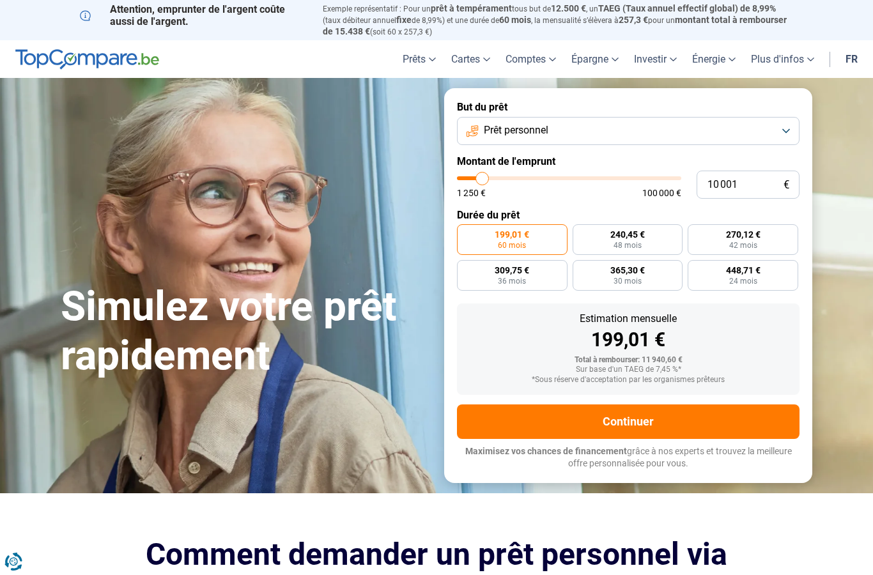  Describe the element at coordinates (782, 59) in the screenshot. I see `a: Plus d'infos` at that location.